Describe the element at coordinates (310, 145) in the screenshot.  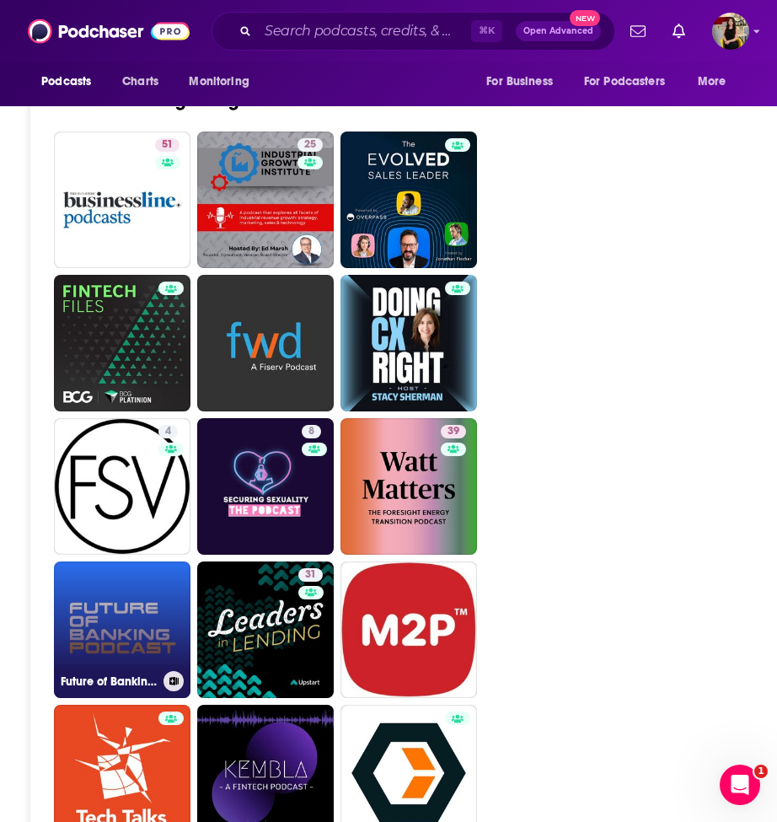
I see `span: 25` at that location.